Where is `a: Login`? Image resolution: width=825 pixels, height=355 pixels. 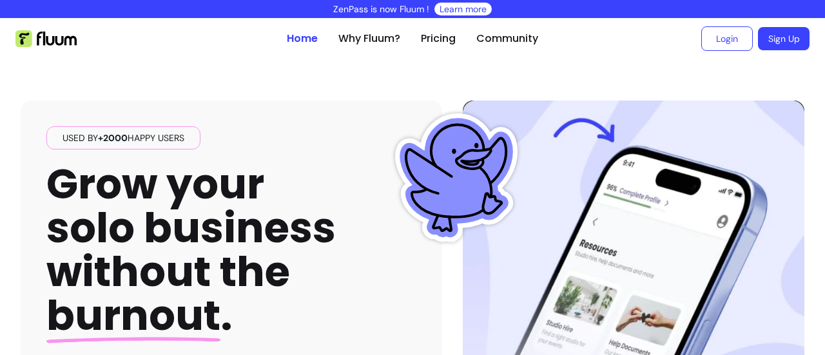
a: Login is located at coordinates (727, 39).